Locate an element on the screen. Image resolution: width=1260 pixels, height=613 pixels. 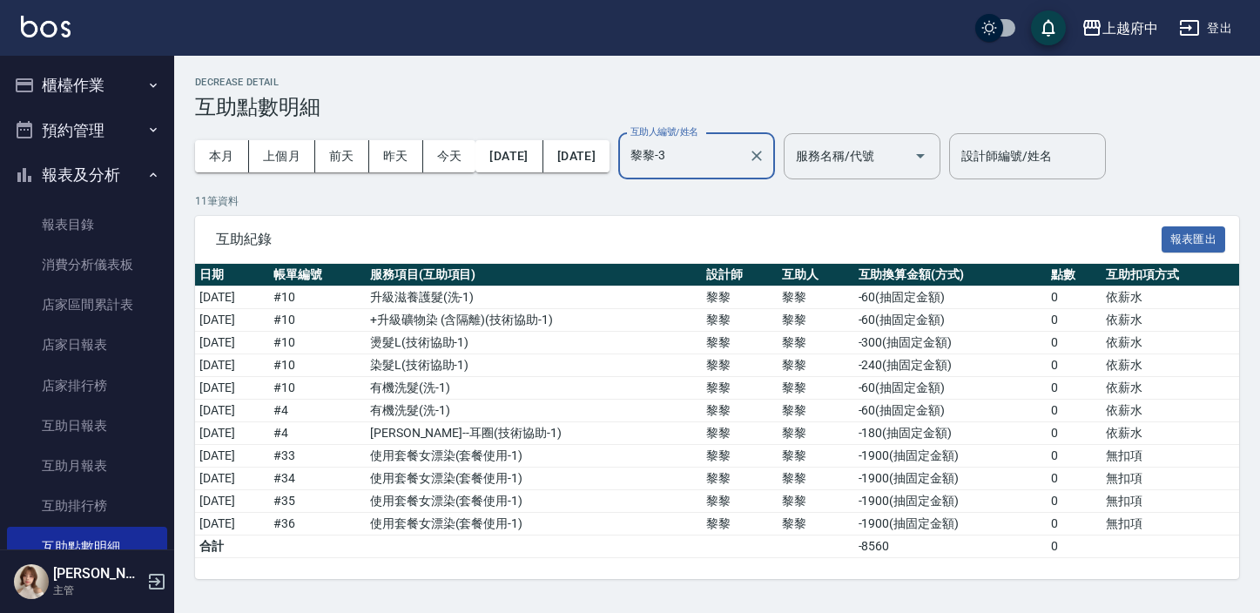
a: 店家區間累計表 is located at coordinates (87, 305).